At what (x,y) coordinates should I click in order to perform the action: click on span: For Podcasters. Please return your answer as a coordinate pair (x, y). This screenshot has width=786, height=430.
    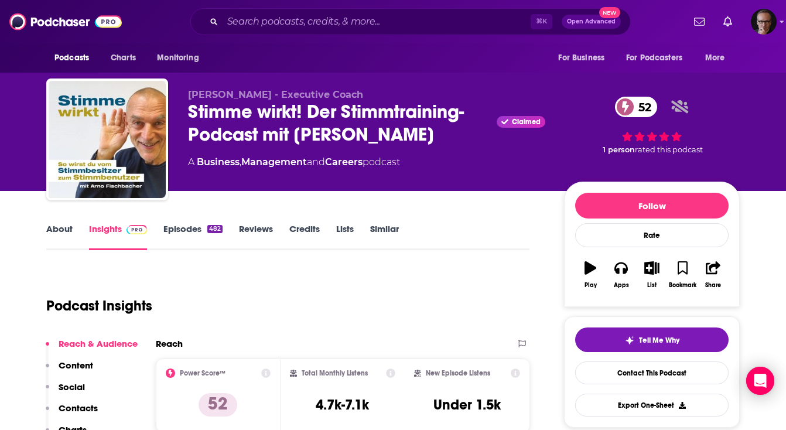
    Looking at the image, I should click on (654, 58).